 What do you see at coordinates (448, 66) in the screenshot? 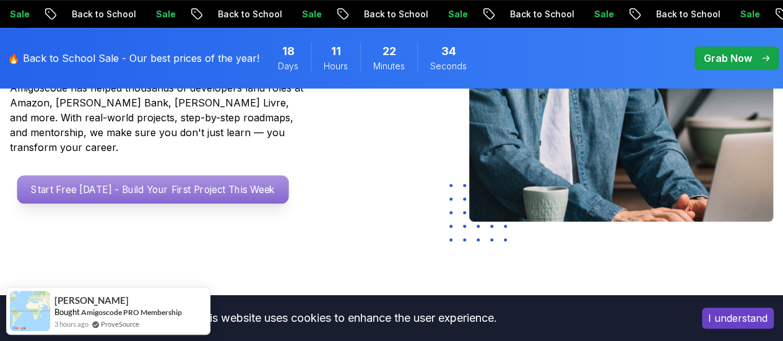
I see `span: Seconds` at bounding box center [448, 66].